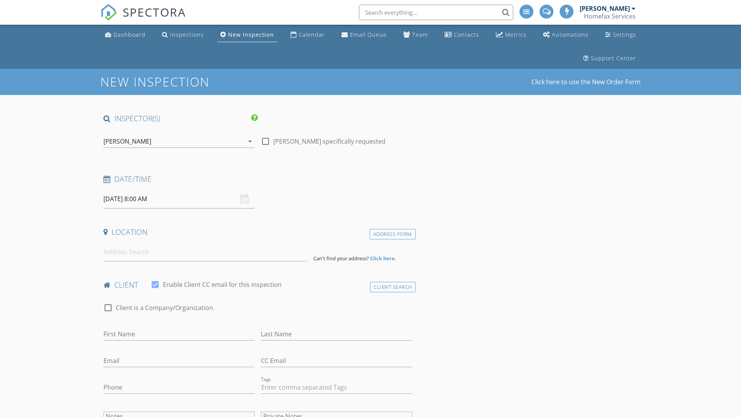 The width and height of the screenshot is (741, 417). What do you see at coordinates (187, 34) in the screenshot?
I see `div: Inspections` at bounding box center [187, 34].